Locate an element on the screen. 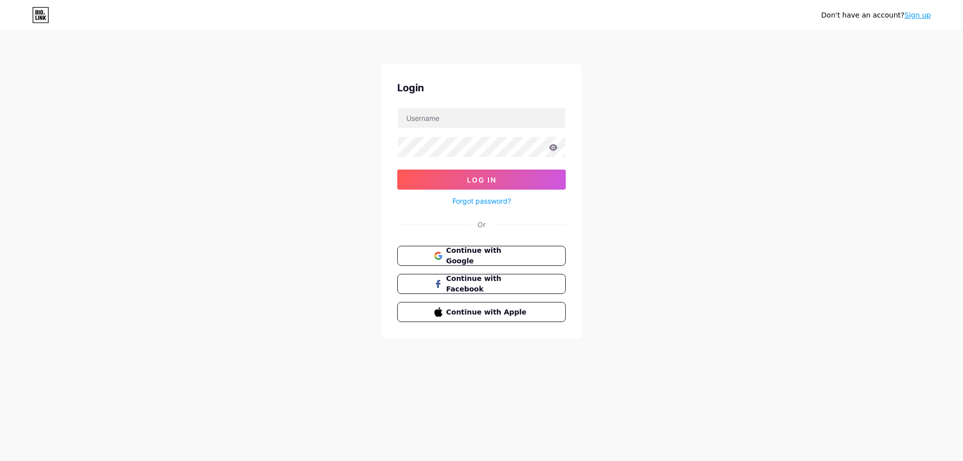 The image size is (963, 461). button: Continue with Facebook is located at coordinates (482, 284).